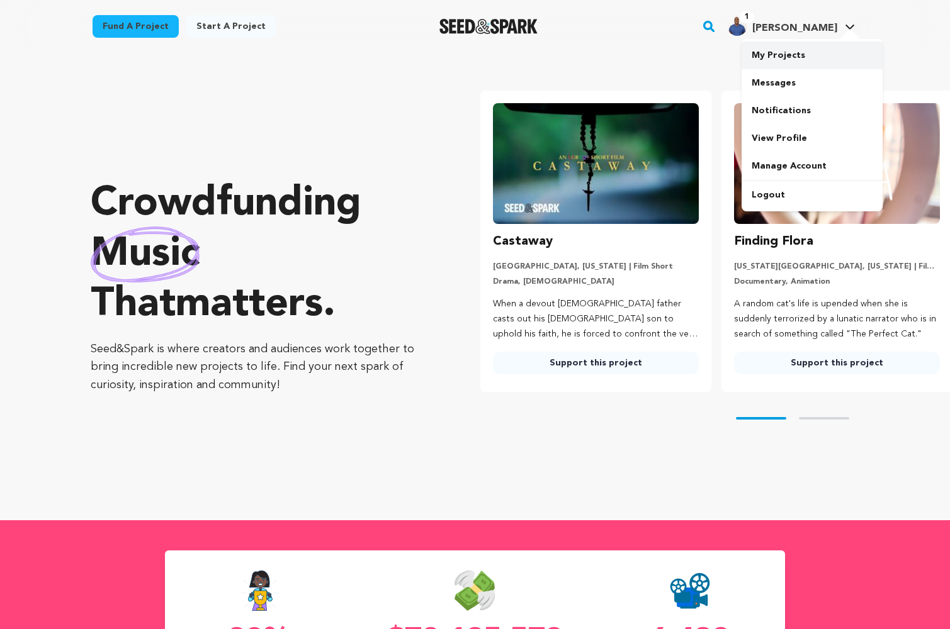 The image size is (950, 629). I want to click on h3: Finding Flora, so click(773, 242).